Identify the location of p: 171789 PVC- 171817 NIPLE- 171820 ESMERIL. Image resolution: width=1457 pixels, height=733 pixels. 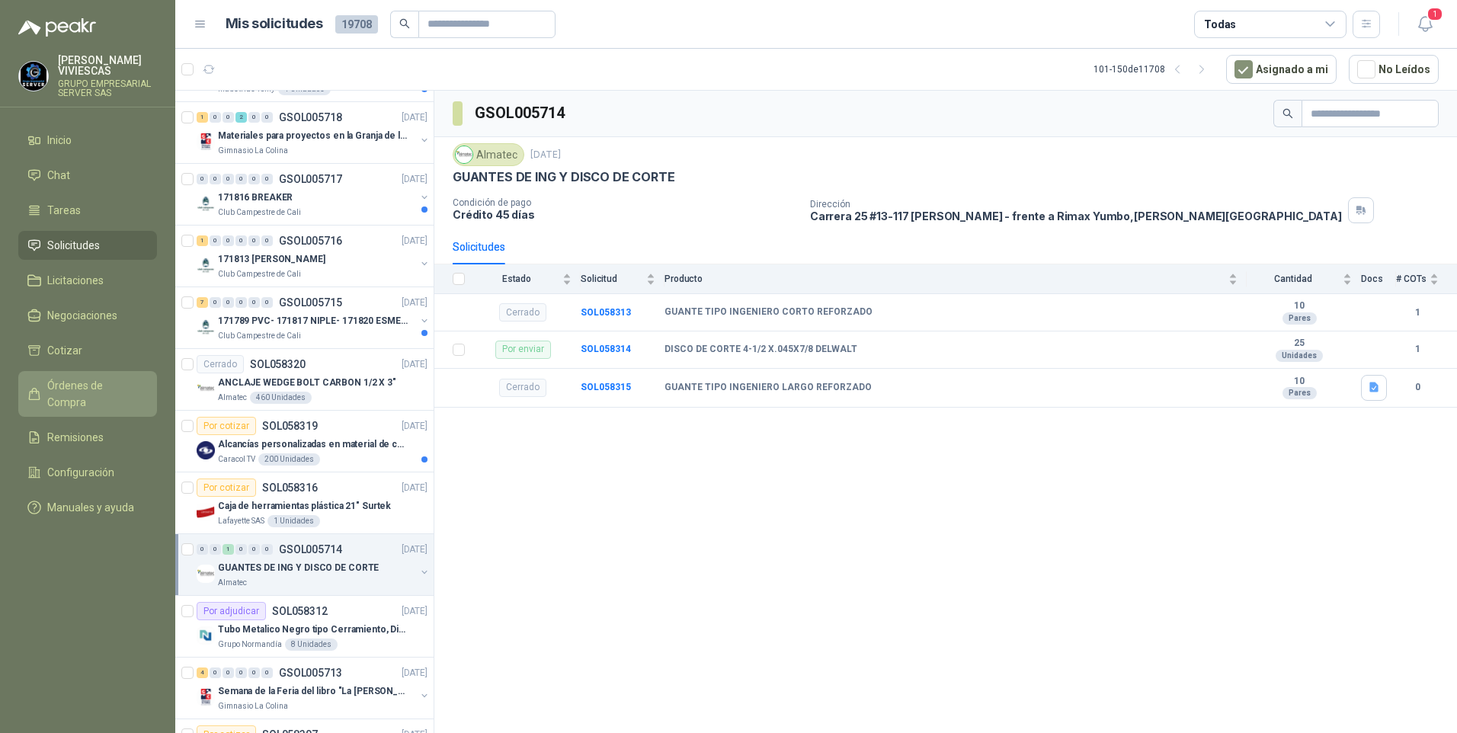
(312, 321).